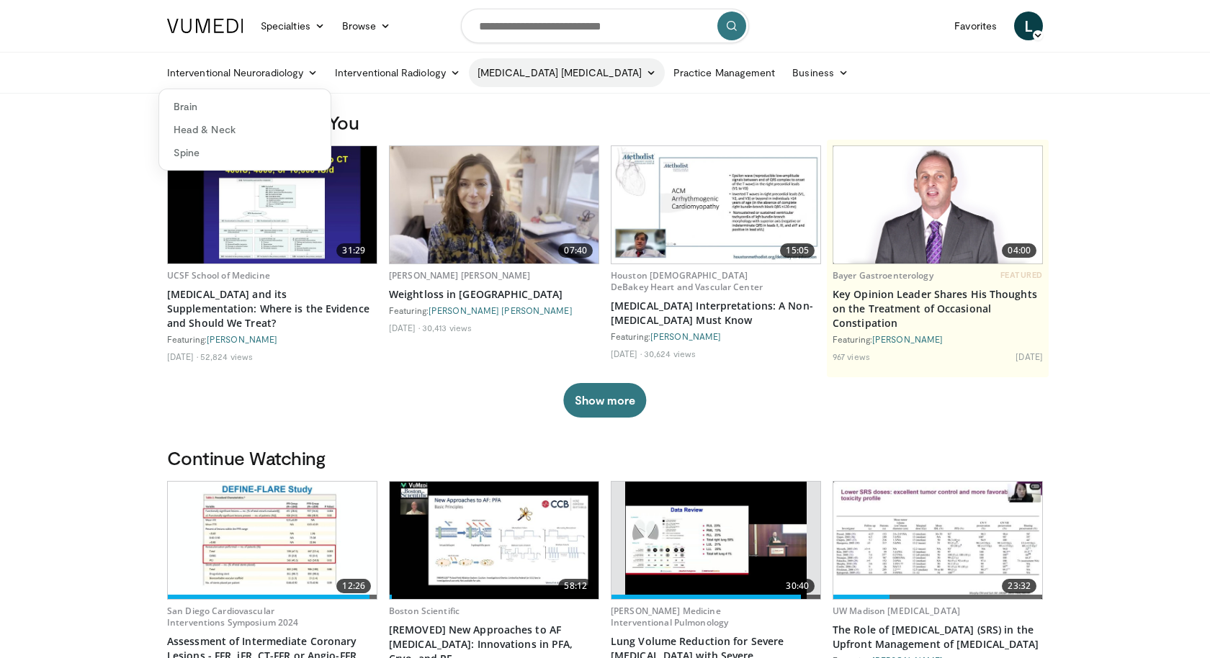 Image resolution: width=1210 pixels, height=658 pixels. Describe the element at coordinates (494, 205) in the screenshot. I see `a: 07:40` at that location.